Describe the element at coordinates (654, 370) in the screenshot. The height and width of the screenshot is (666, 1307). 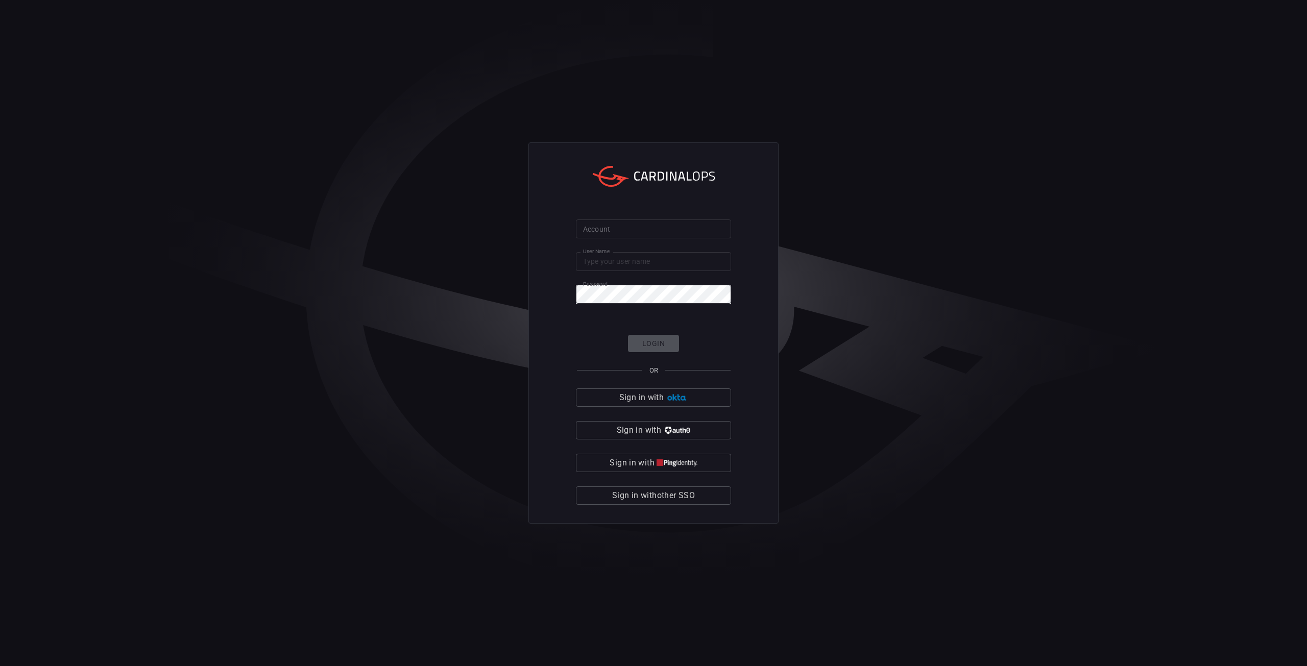
I see `span: OR` at that location.